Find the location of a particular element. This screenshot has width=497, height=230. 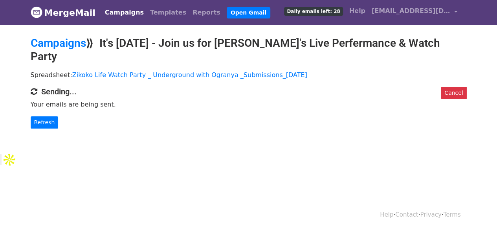

p: Spreadsheet: is located at coordinates (249, 75).